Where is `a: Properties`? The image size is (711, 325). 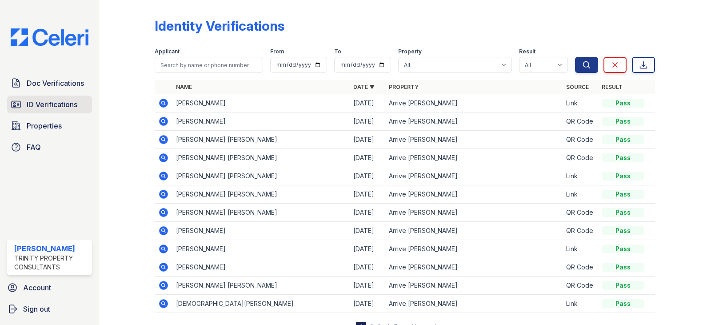
a: Properties is located at coordinates (49, 126).